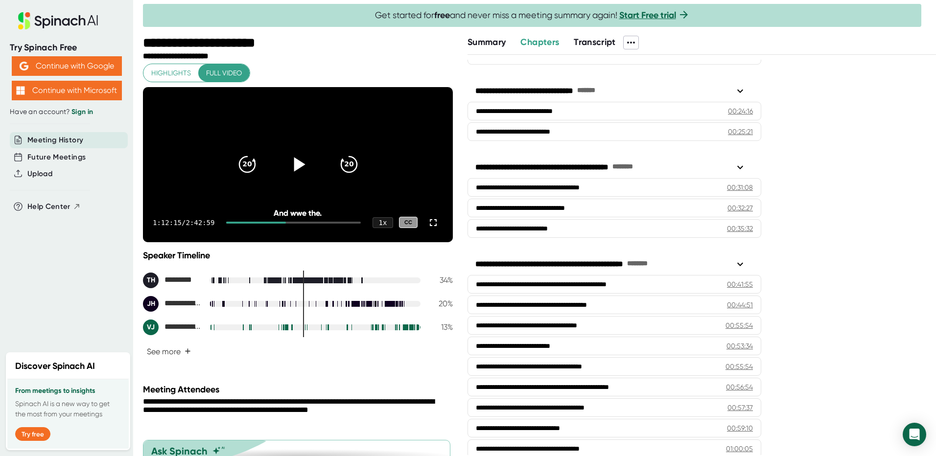  What do you see at coordinates (739, 449) in the screenshot?
I see `div: 01:00:05` at bounding box center [739, 449].